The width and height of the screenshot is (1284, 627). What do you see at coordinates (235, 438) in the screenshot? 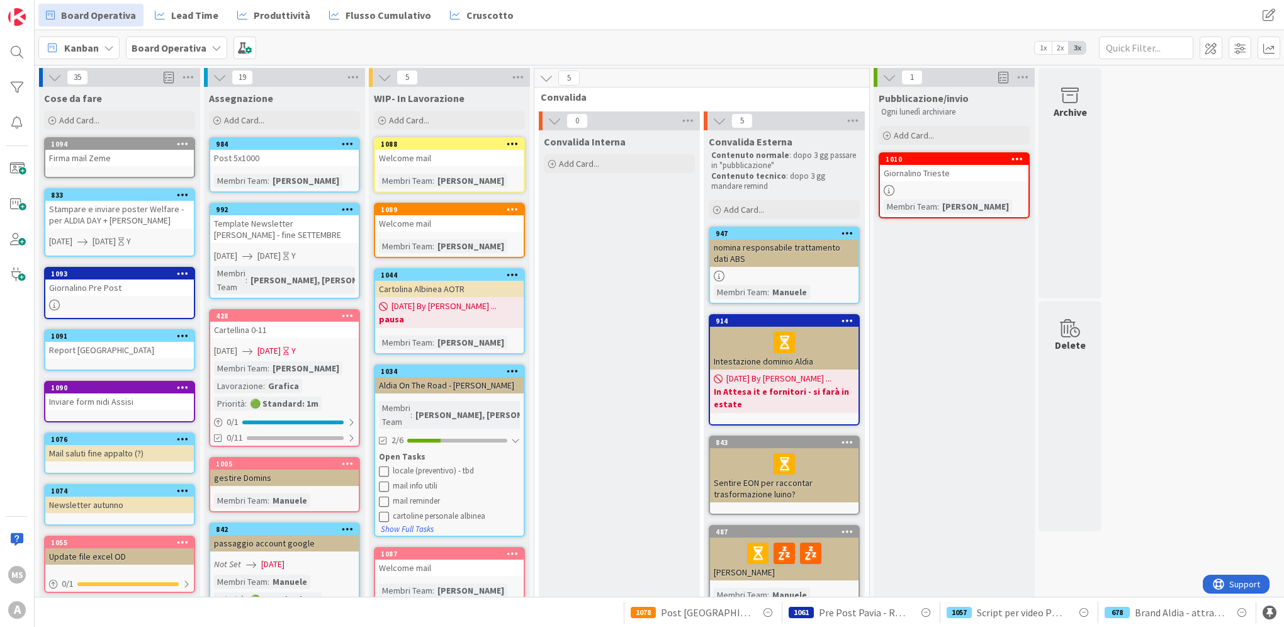
I see `span: 0/11` at bounding box center [235, 438].